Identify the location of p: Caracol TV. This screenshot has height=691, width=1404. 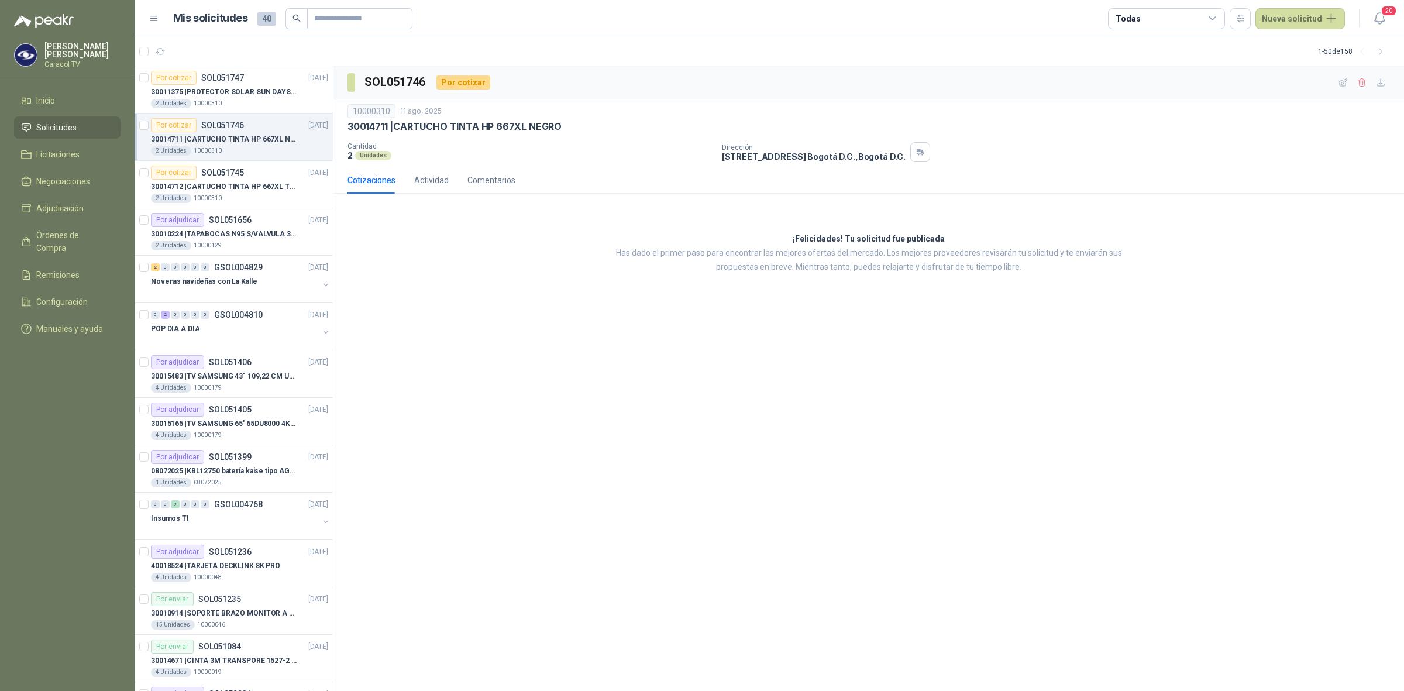
(82, 64).